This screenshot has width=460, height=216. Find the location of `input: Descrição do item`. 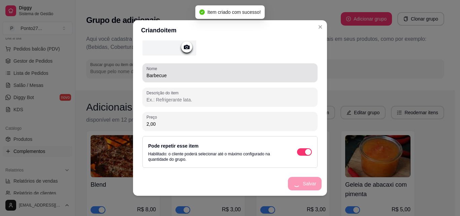

input: Descrição do item is located at coordinates (230, 100).